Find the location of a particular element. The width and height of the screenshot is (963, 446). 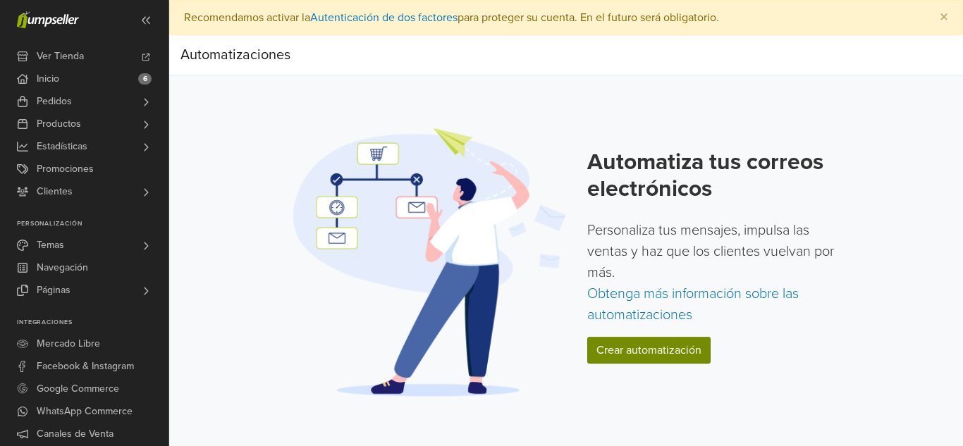

span: Páginas is located at coordinates (54, 290).